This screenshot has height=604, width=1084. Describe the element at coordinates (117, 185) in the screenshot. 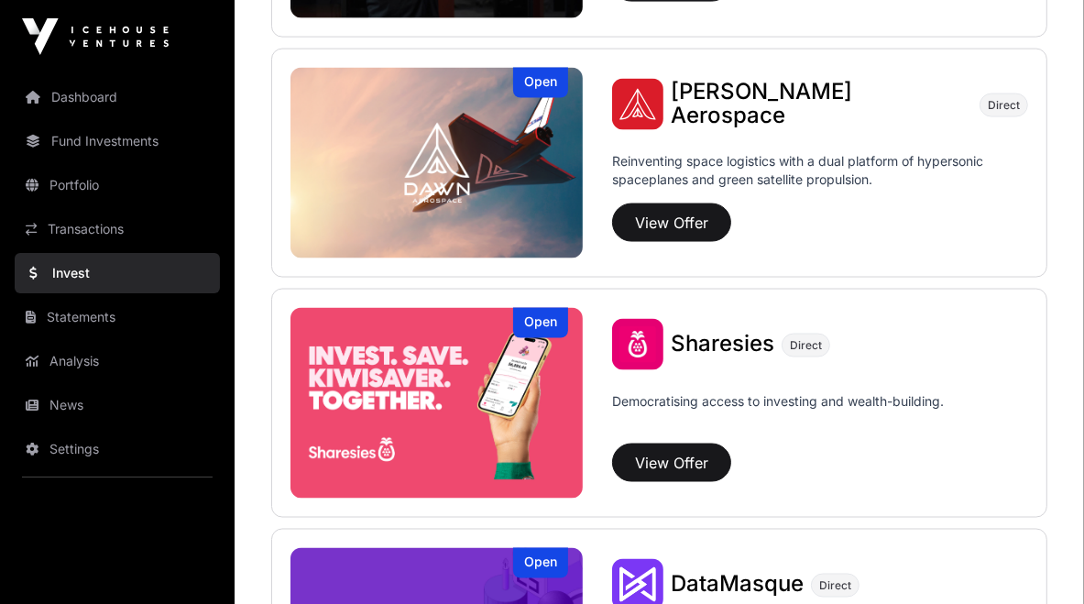

I see `a: Portfolio` at that location.